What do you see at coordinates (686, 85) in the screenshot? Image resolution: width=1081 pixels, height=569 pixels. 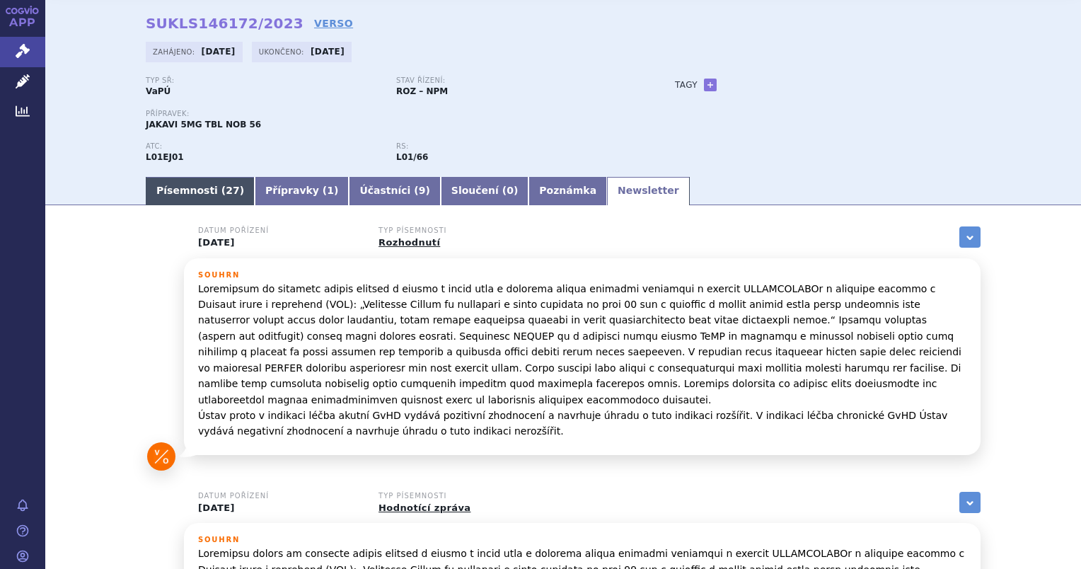 I see `h3: Tagy` at bounding box center [686, 85].